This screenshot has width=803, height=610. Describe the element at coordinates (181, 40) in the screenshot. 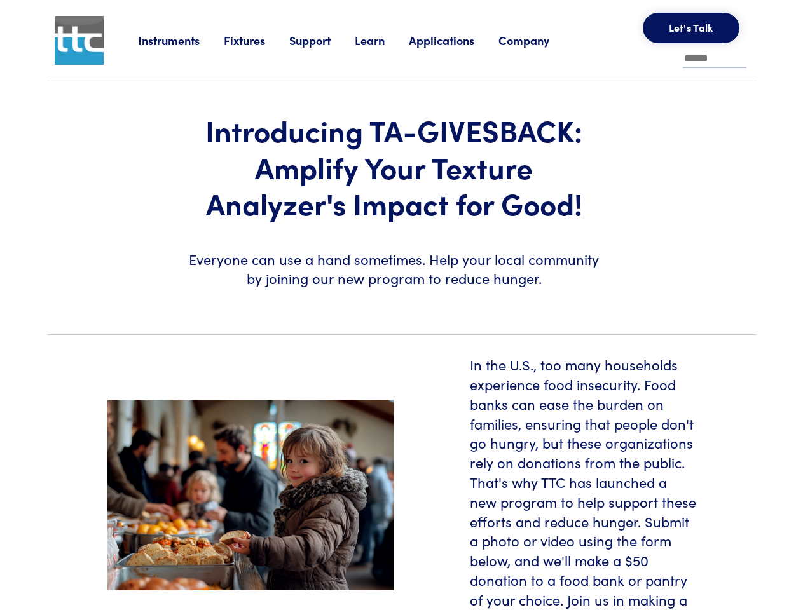

I see `a: Instruments` at that location.